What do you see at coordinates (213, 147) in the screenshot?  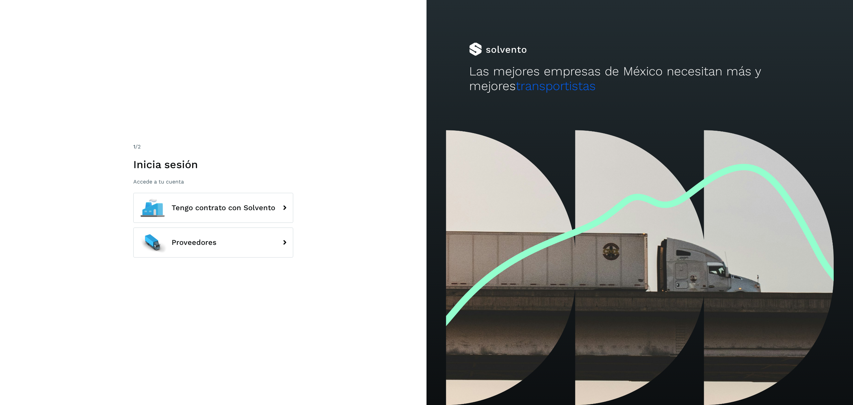 I see `div: /2` at bounding box center [213, 147].